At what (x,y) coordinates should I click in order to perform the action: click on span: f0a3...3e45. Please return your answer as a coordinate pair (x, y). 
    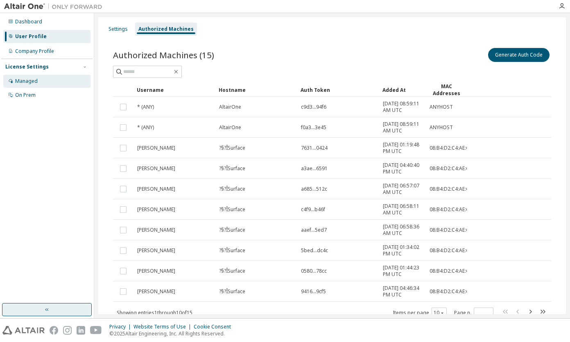
    Looking at the image, I should click on (314, 127).